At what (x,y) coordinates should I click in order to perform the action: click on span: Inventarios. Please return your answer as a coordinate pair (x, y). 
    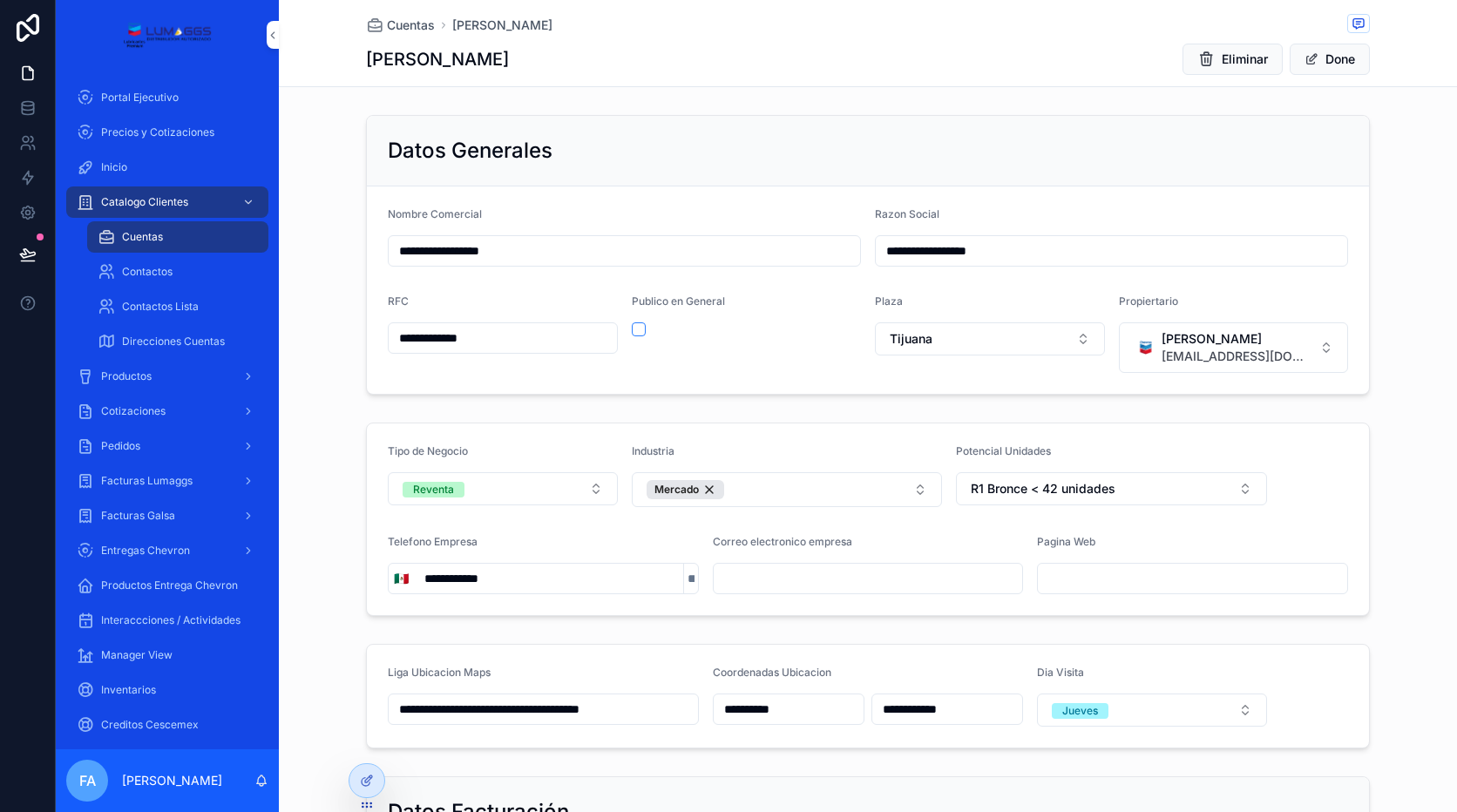
    Looking at the image, I should click on (128, 690).